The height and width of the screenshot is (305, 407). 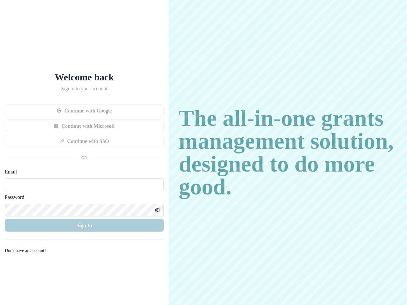 What do you see at coordinates (82, 172) in the screenshot?
I see `label: Email` at bounding box center [82, 172].